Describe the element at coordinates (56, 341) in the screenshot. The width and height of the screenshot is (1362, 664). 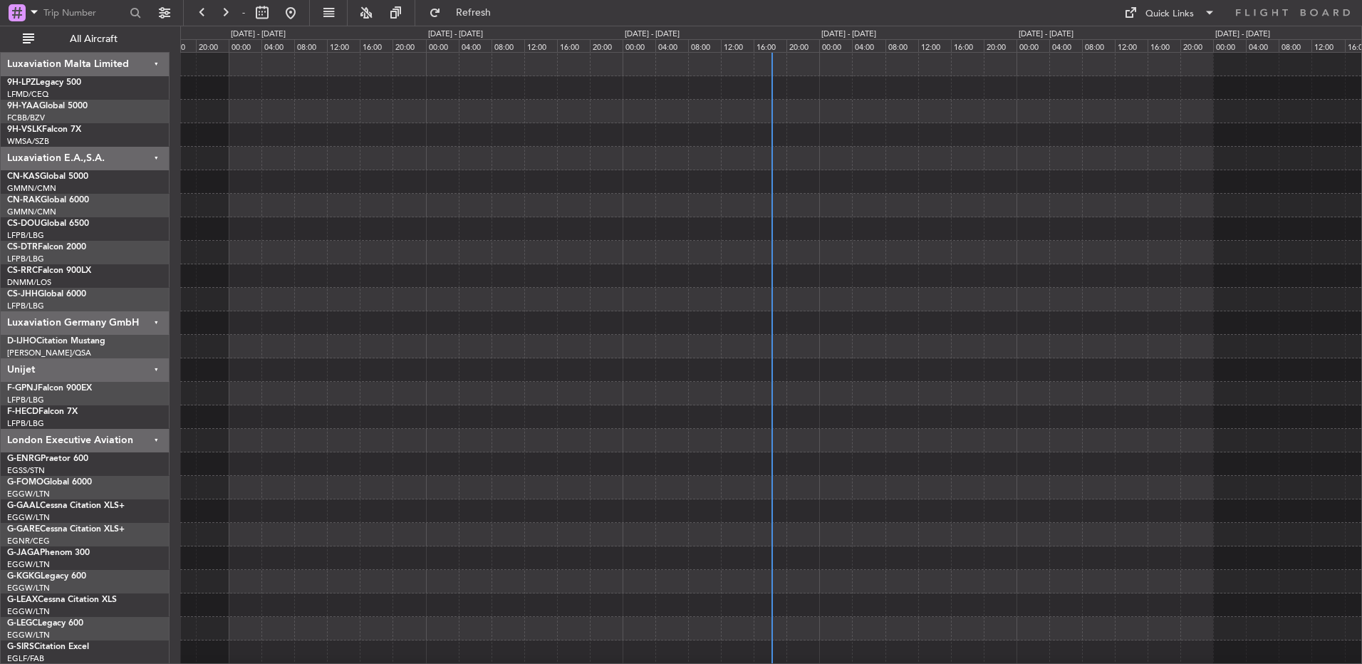
I see `a: D-IJHOCitation Mustang` at that location.